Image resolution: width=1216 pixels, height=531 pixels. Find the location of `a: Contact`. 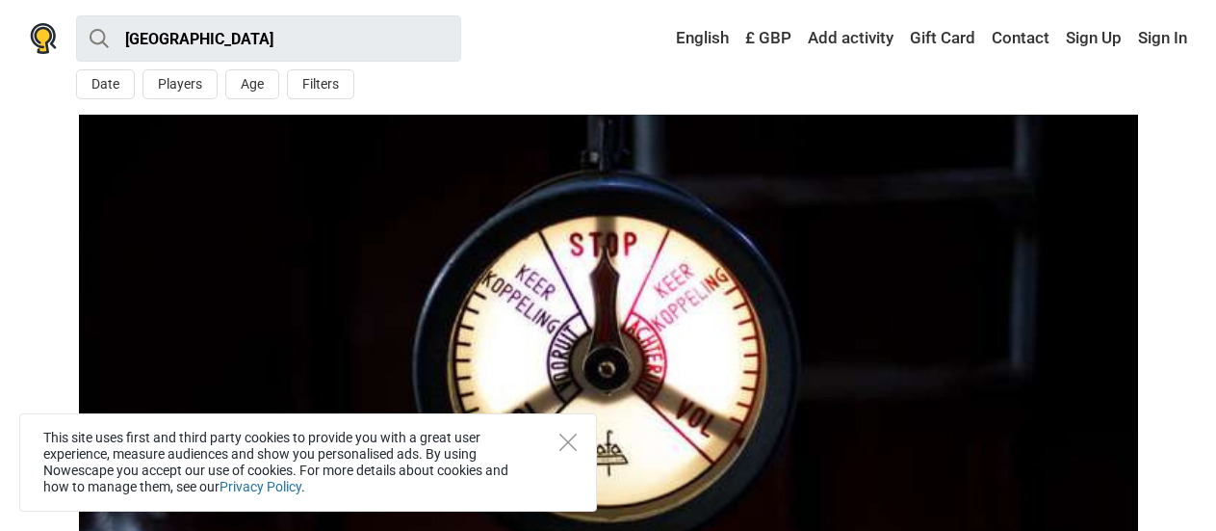

a: Contact is located at coordinates (1021, 39).